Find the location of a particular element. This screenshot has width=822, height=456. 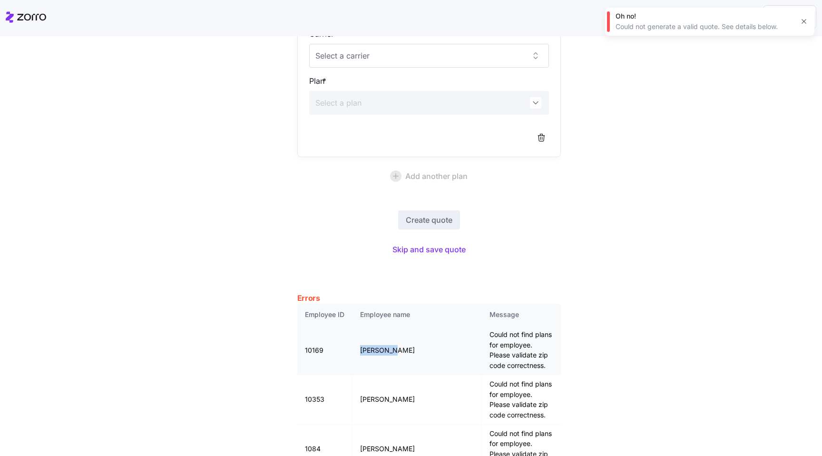

button: Add another plan is located at coordinates (429, 176).